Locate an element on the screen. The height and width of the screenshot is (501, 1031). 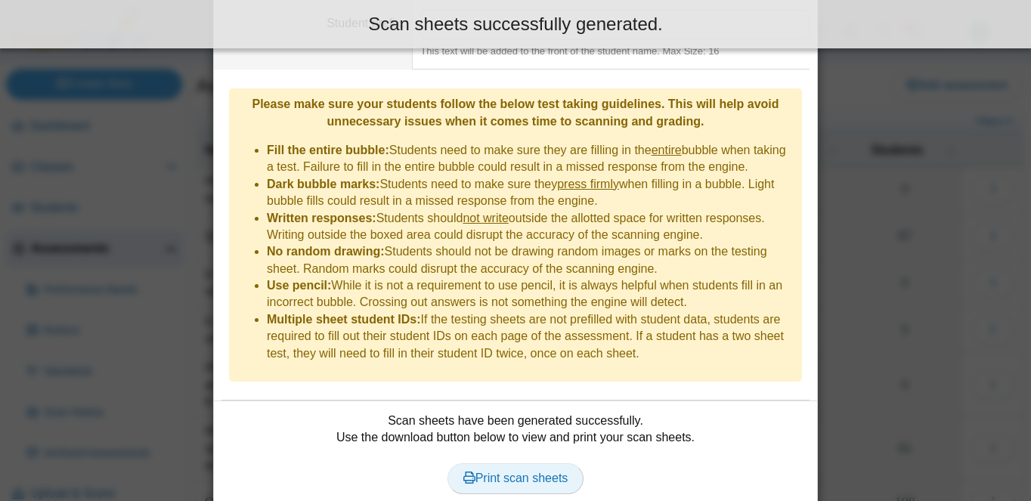
li: Students should outside the allotted space for written responses. Writing outside the boxed area ... is located at coordinates (531, 227).